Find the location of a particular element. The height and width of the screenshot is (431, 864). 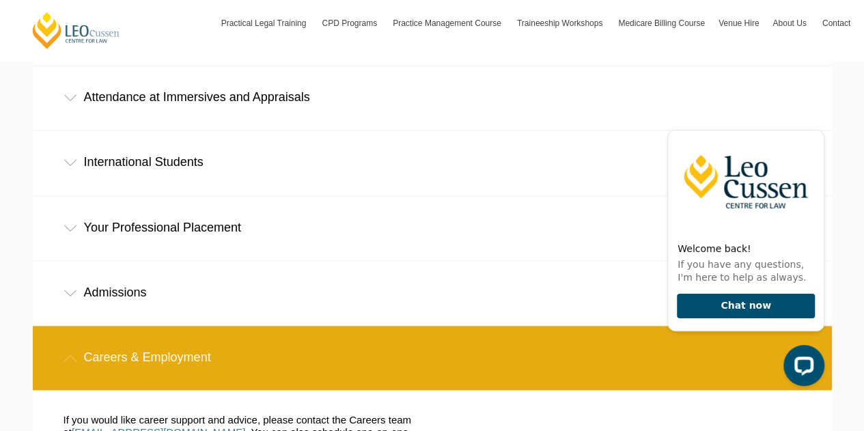

a: CPD Programs is located at coordinates (350, 23).